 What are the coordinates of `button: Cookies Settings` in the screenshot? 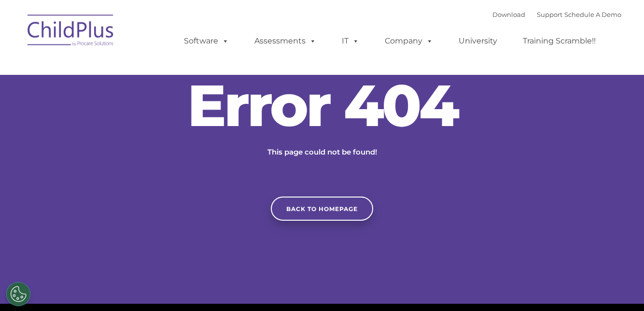 It's located at (18, 294).